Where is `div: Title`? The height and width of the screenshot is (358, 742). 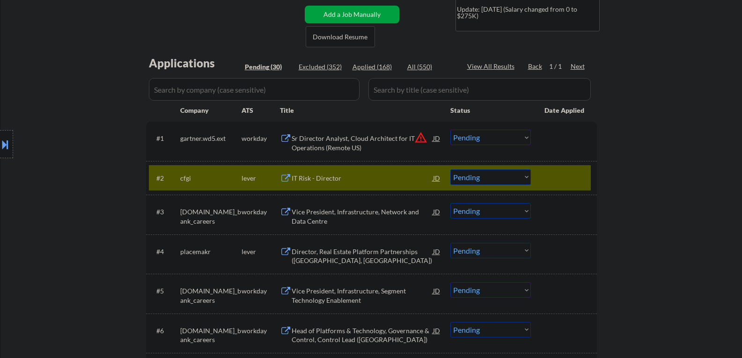
div: Title is located at coordinates (361, 111).